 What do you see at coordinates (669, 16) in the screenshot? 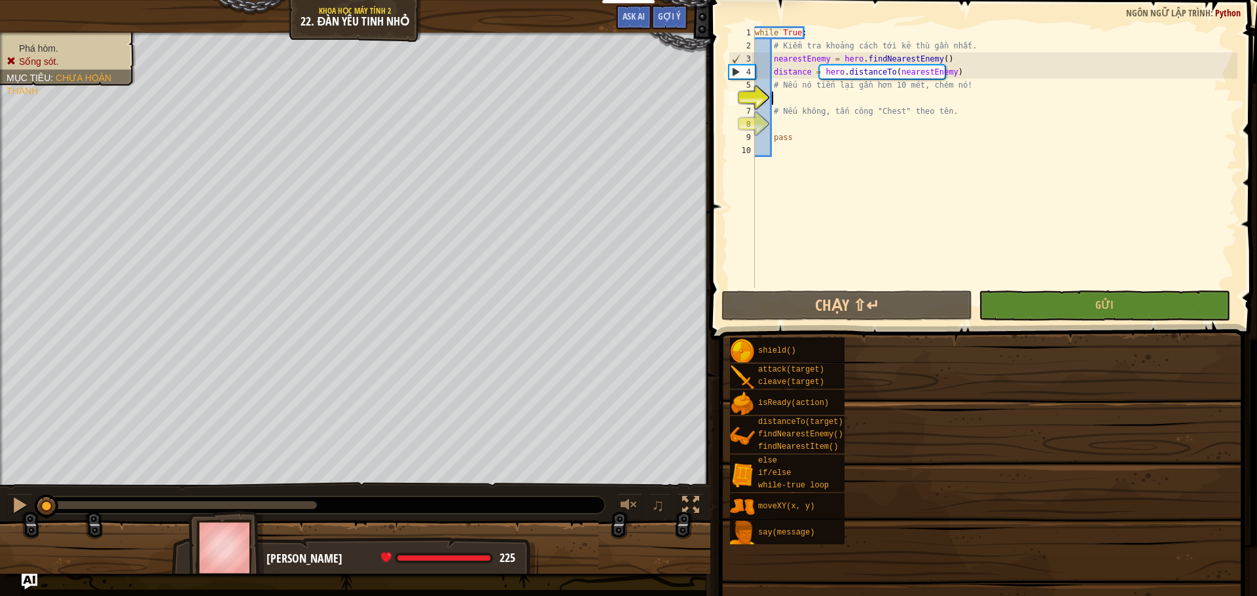
I see `span: Gợi ý` at bounding box center [669, 16].